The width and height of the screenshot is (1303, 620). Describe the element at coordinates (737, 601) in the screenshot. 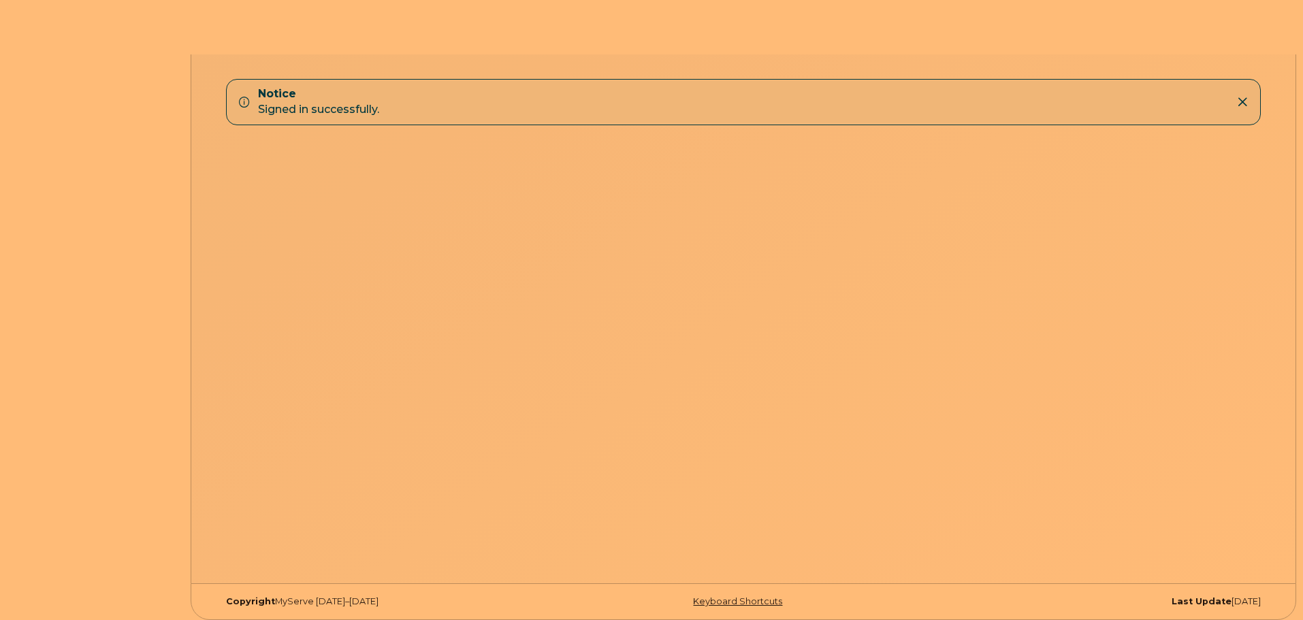

I see `a: Keyboard Shortcuts` at that location.